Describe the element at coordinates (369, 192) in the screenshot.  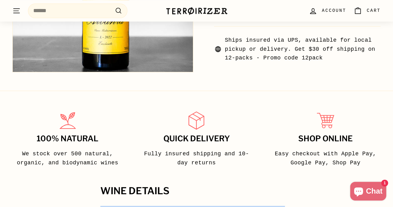
I see `inbox-online-store-chat: Shopify online store chat` at that location.